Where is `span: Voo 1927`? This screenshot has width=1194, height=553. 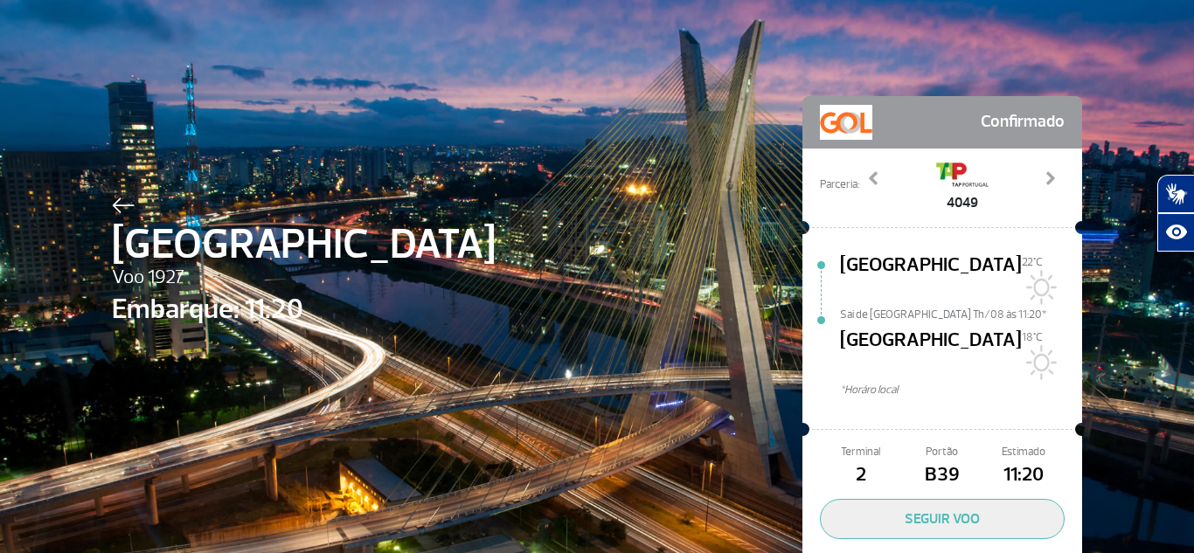 span: Voo 1927 is located at coordinates (303, 278).